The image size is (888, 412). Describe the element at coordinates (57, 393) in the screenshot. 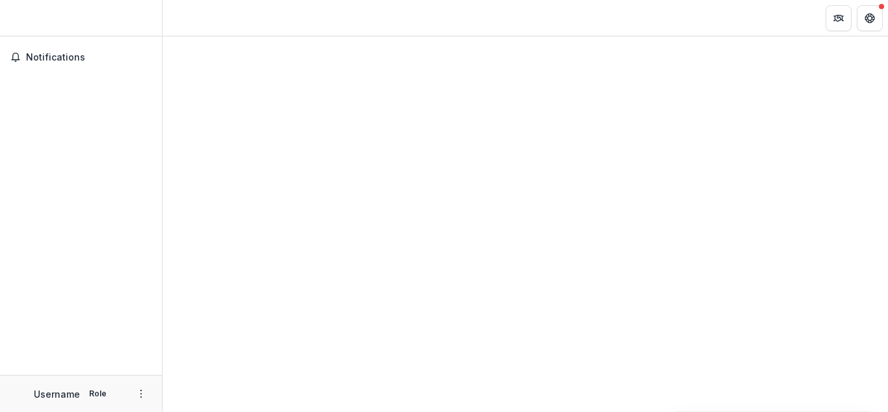

I see `p: Username` at that location.